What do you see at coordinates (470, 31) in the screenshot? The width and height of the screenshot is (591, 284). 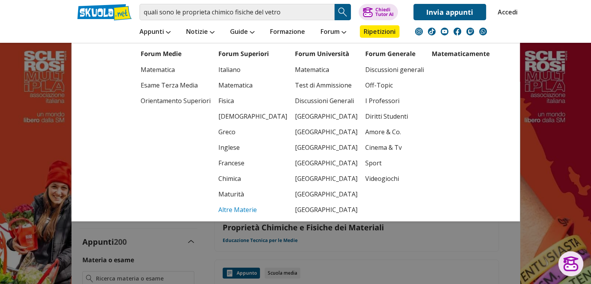 I see `img: twitch` at bounding box center [470, 31].